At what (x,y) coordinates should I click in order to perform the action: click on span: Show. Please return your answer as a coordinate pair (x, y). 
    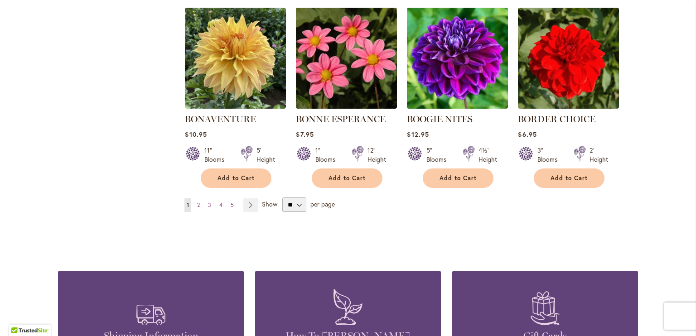
    Looking at the image, I should click on (270, 204).